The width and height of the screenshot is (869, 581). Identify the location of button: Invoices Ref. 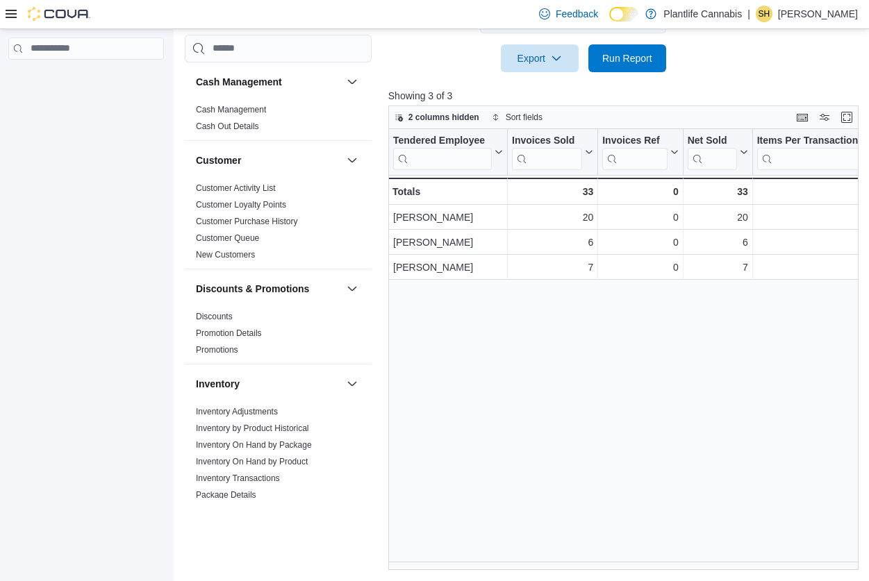
(640, 151).